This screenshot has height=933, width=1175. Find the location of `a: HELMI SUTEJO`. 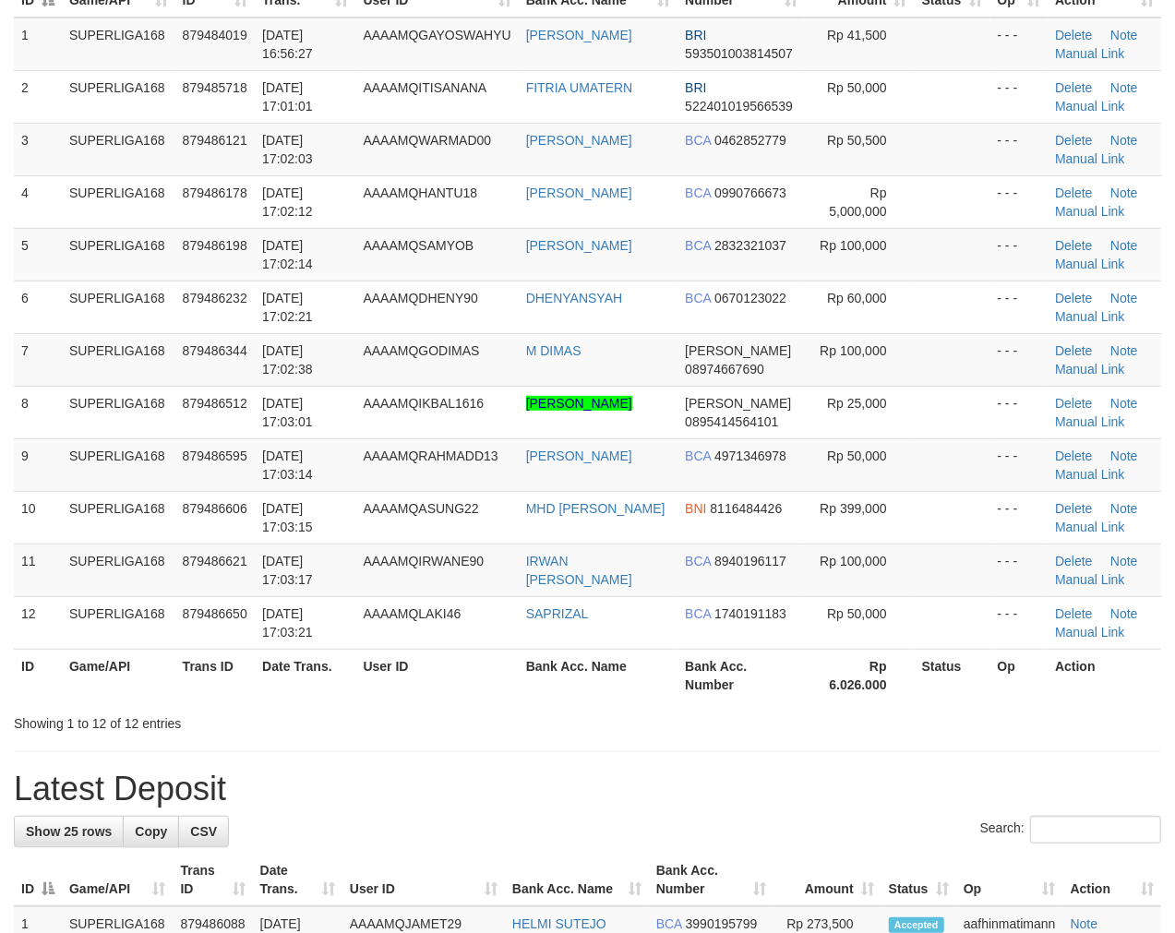

a: HELMI SUTEJO is located at coordinates (559, 924).